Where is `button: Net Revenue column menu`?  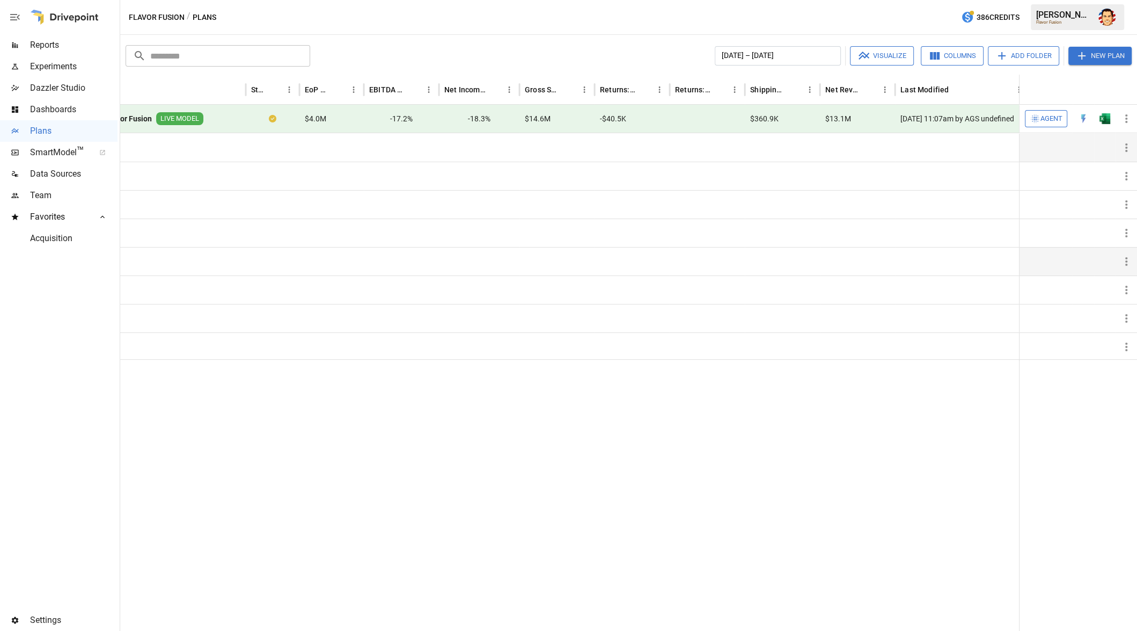 button: Net Revenue column menu is located at coordinates (885, 90).